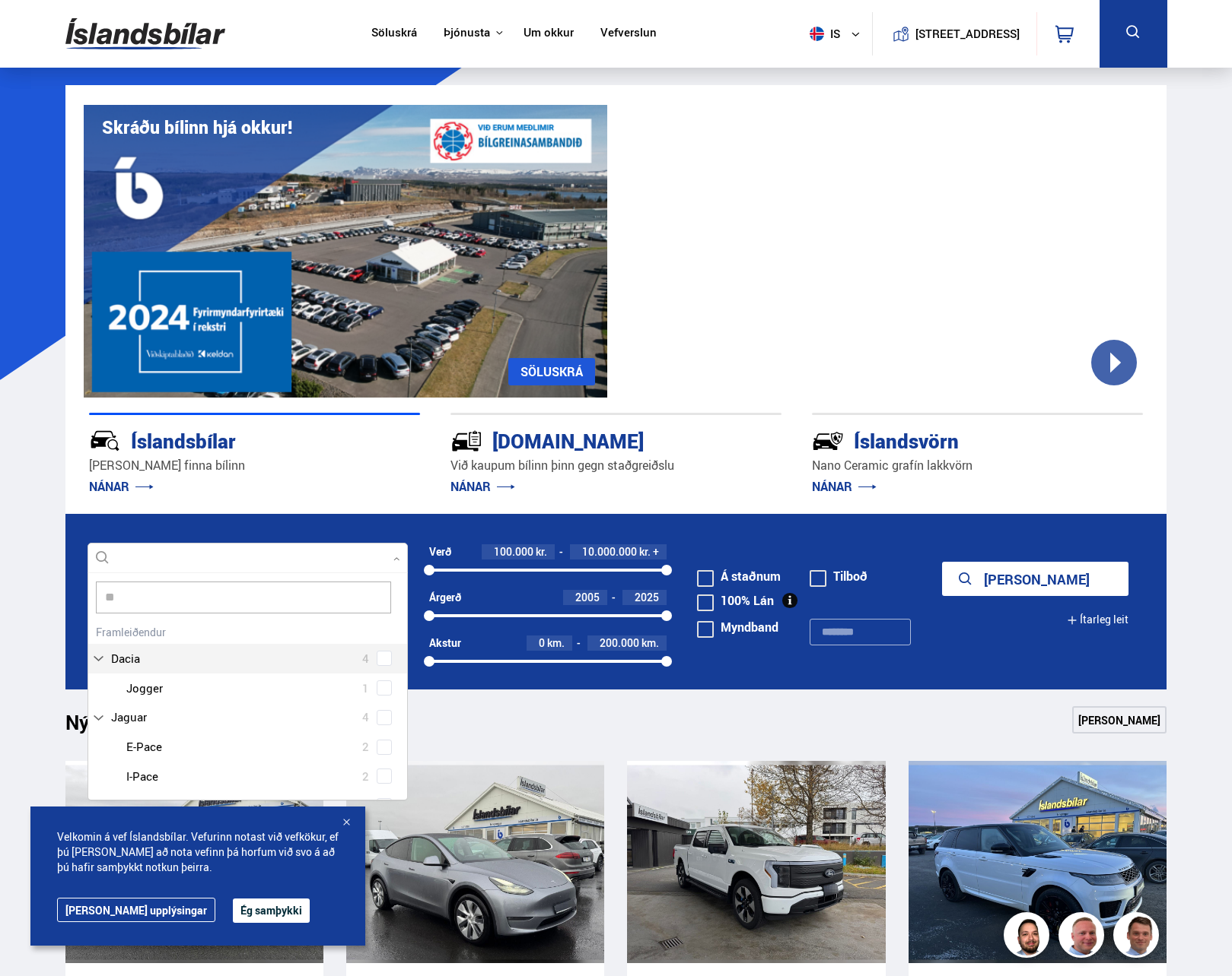  I want to click on h1: Nýtt á skrá, so click(126, 727).